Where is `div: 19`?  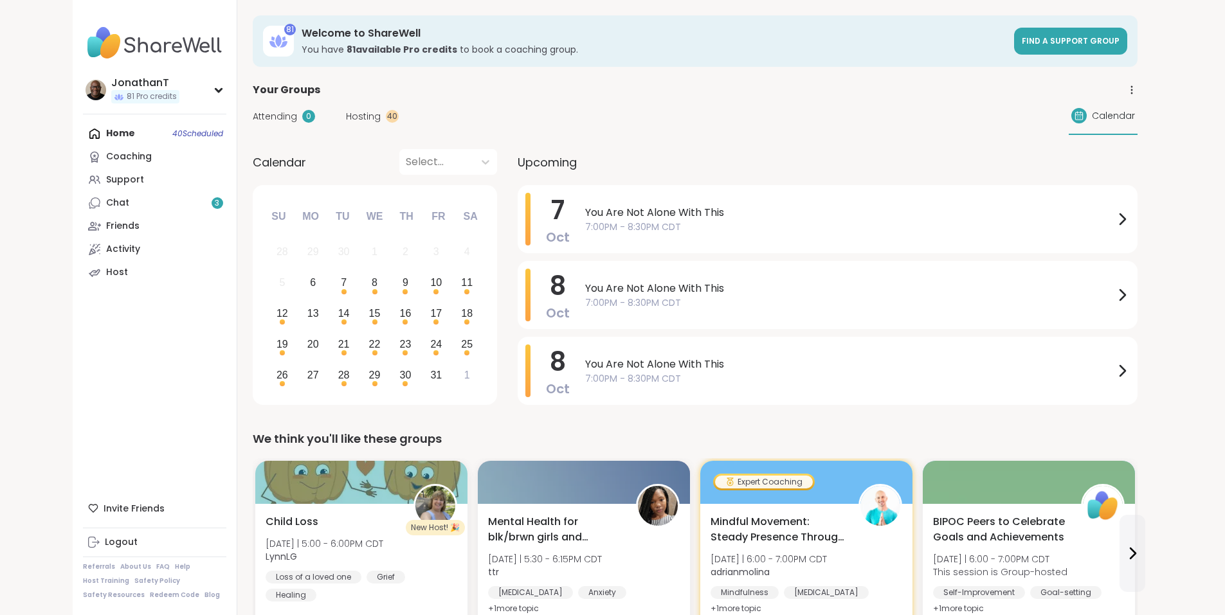 div: 19 is located at coordinates (282, 344).